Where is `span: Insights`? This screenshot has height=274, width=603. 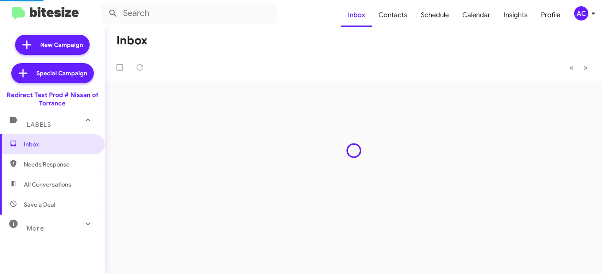
span: Insights is located at coordinates (515, 15).